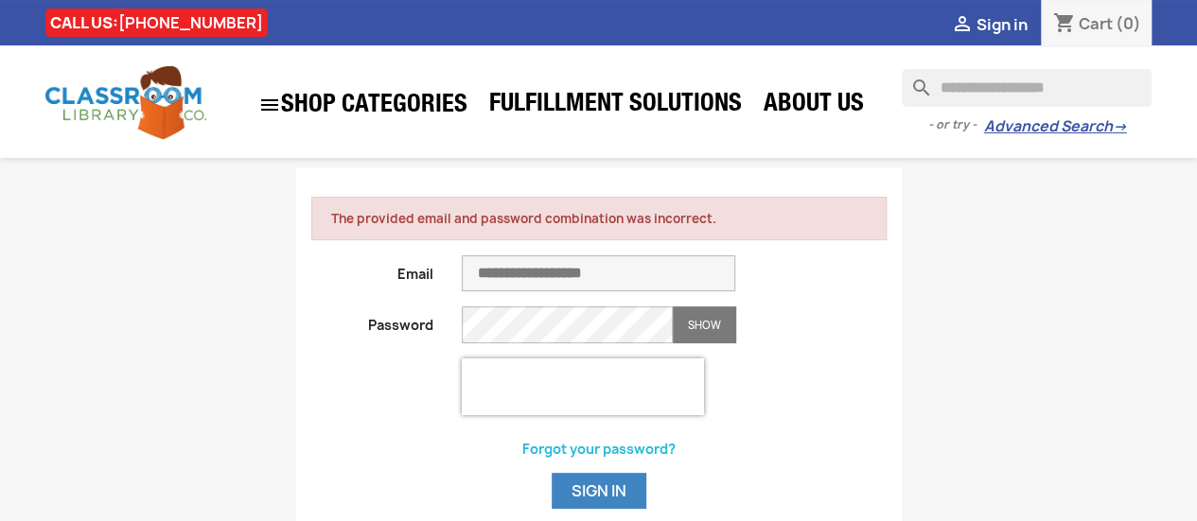  I want to click on a: About Us, so click(814, 106).